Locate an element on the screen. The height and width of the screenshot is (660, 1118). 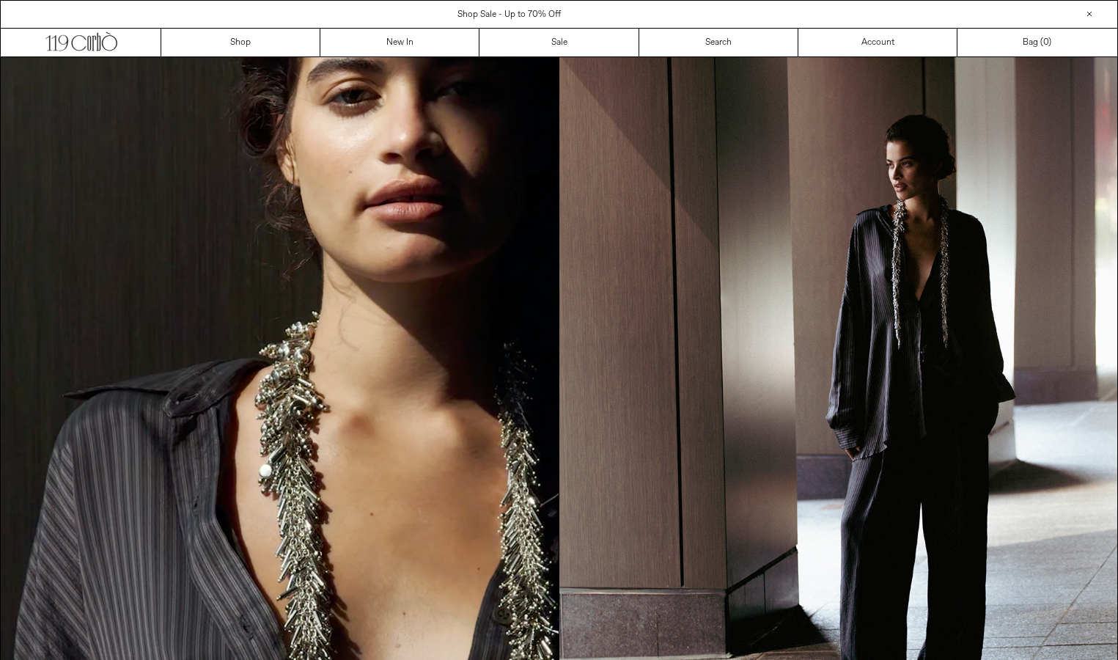
a: Account is located at coordinates (878, 43).